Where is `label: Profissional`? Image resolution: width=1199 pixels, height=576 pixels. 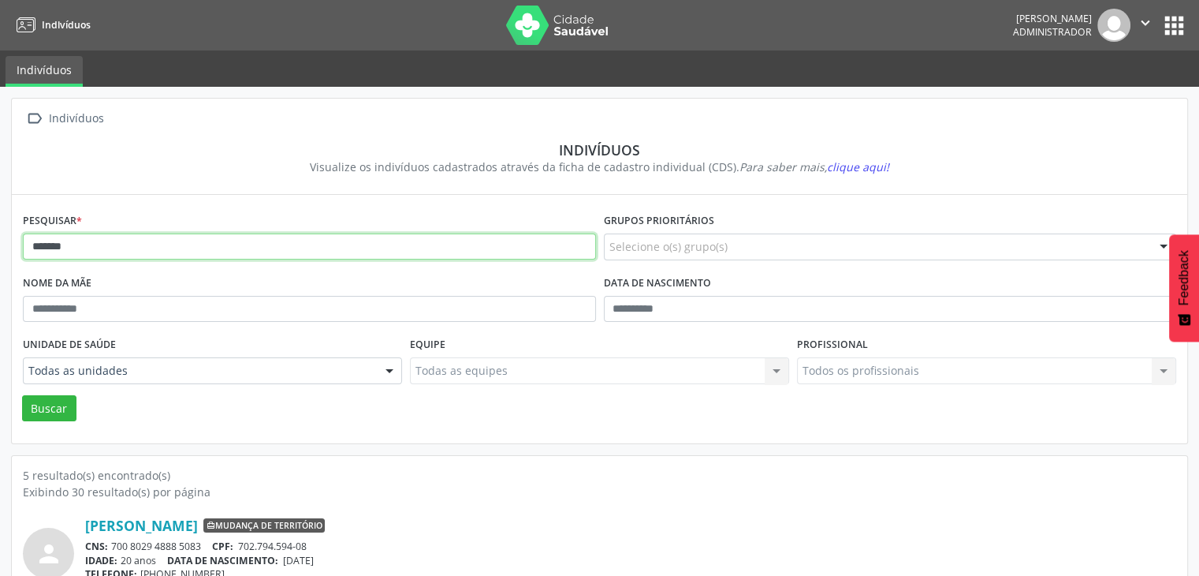
label: Profissional is located at coordinates (833, 345).